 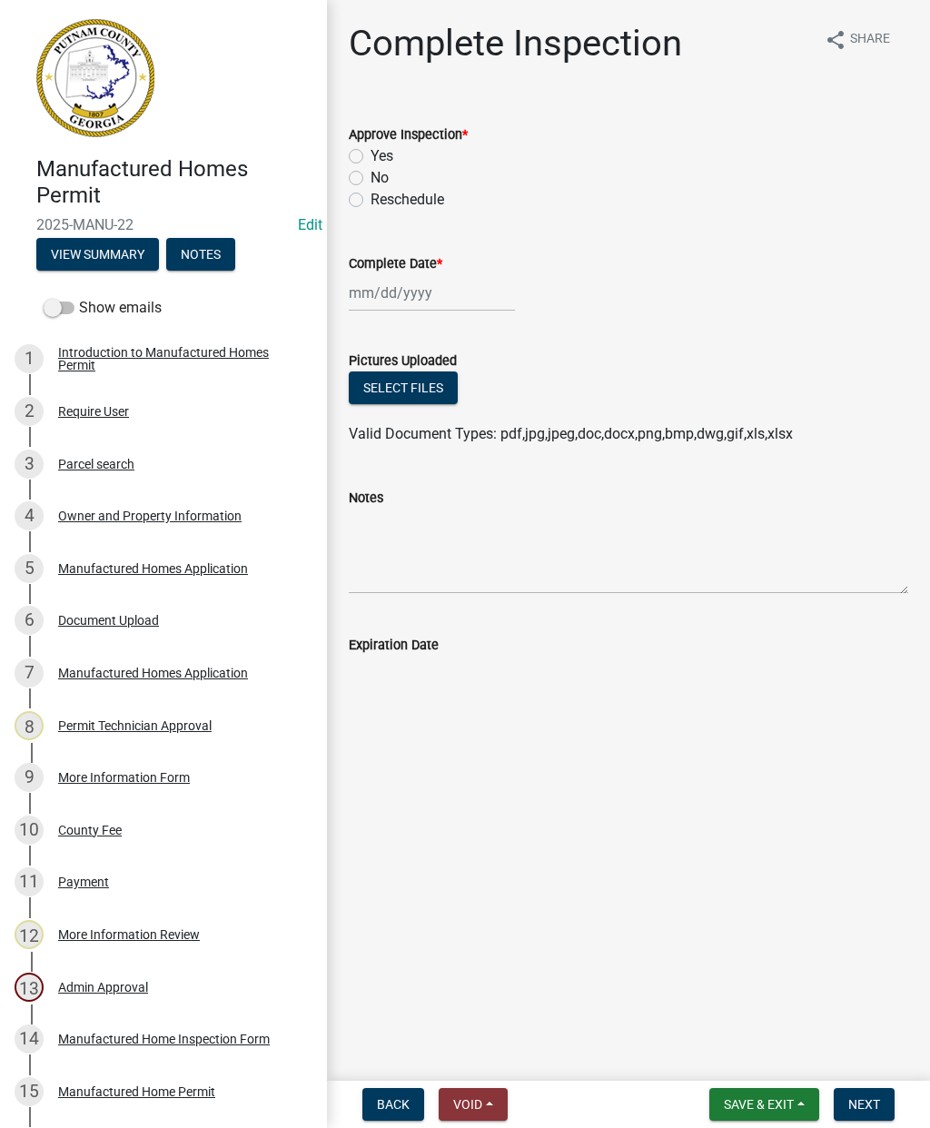 What do you see at coordinates (571, 433) in the screenshot?
I see `span: Valid Document Types: pdf,jpg,jpeg,doc,docx,png,bmp,dwg,gif,xls,xlsx` at bounding box center [571, 433].